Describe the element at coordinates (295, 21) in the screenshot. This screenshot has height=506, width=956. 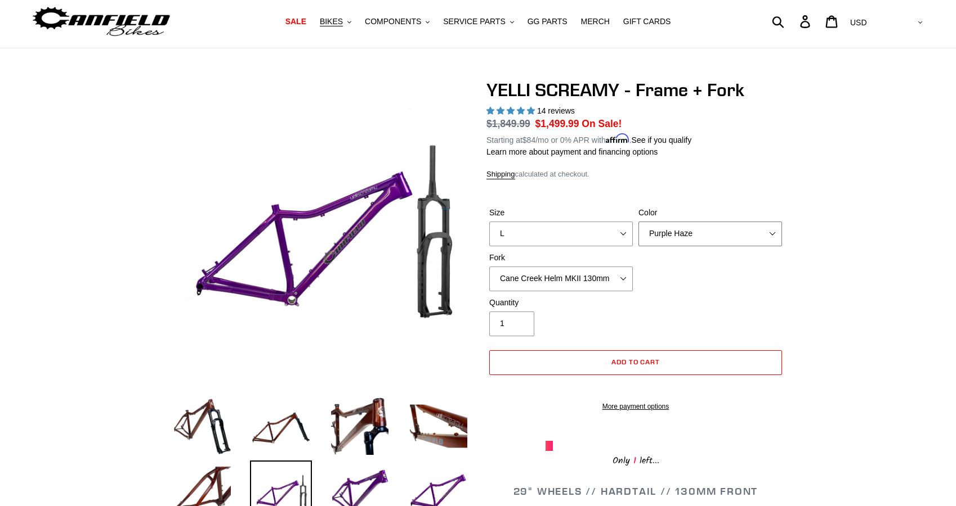
I see `span: SALE` at that location.